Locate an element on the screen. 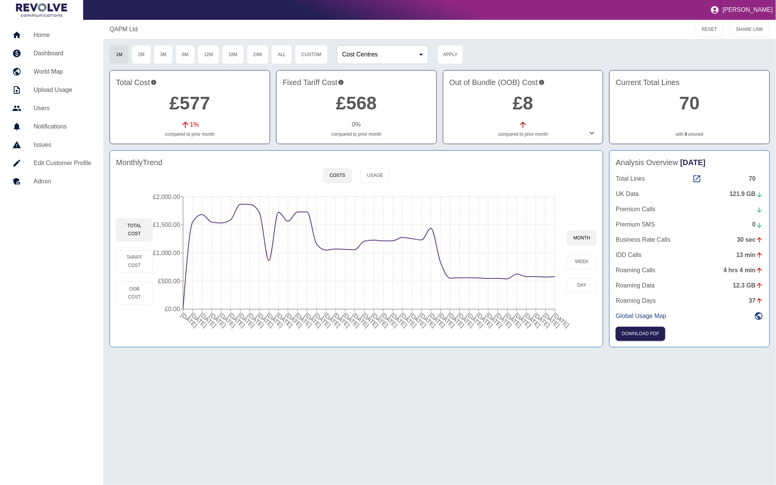 The image size is (776, 485). h5: Dashboard is located at coordinates (62, 53).